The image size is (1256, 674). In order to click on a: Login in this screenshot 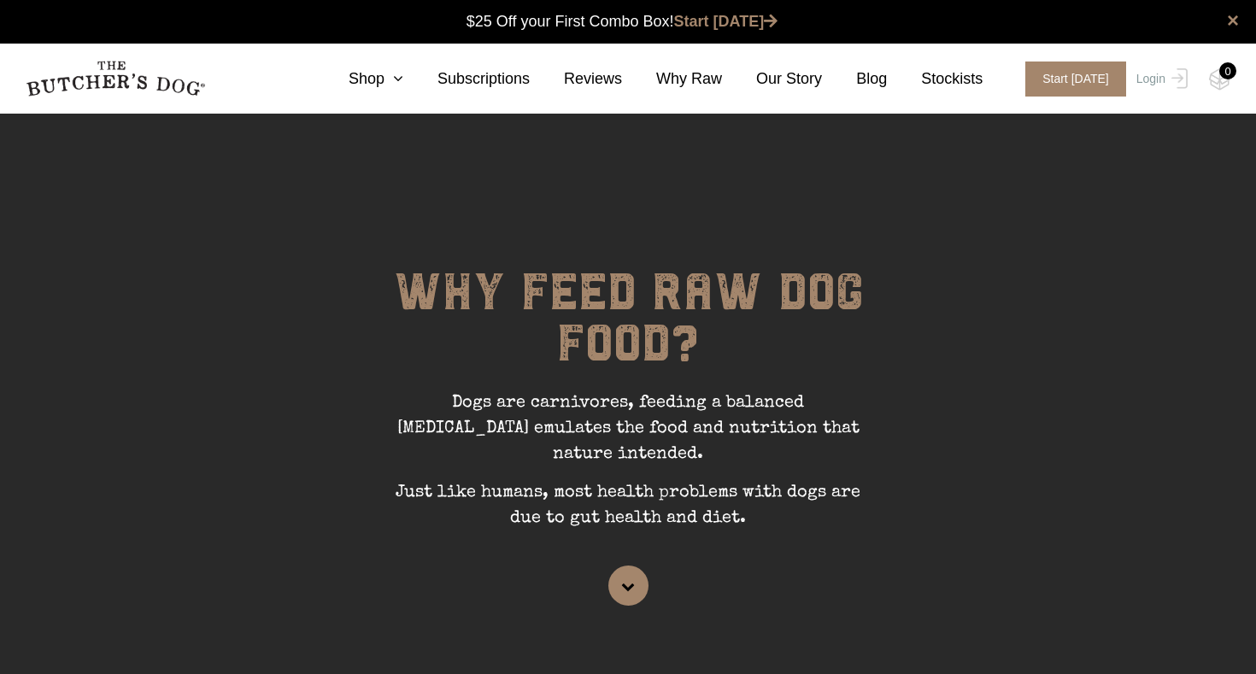, I will do `click(1160, 79)`.